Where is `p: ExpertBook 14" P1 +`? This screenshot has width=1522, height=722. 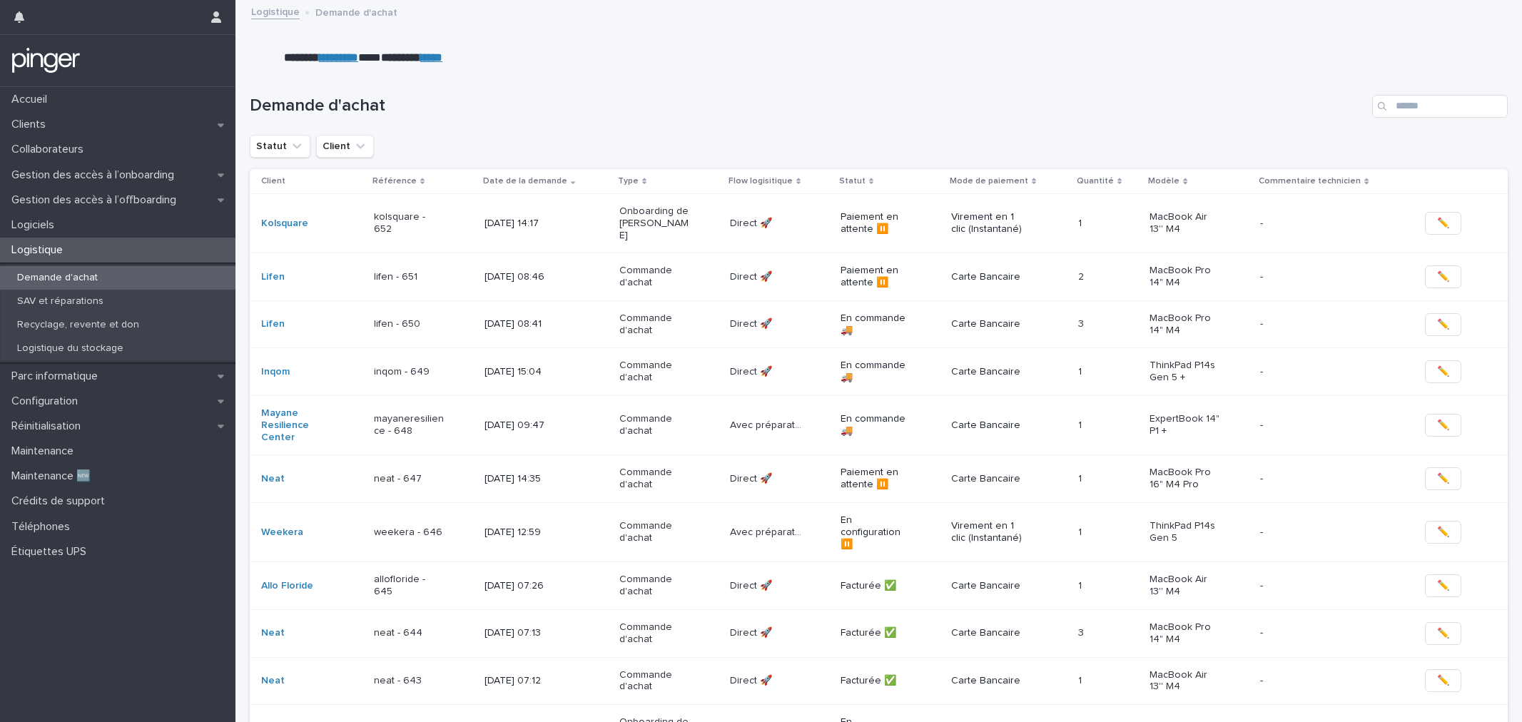 p: ExpertBook 14" P1 + is located at coordinates (1185, 425).